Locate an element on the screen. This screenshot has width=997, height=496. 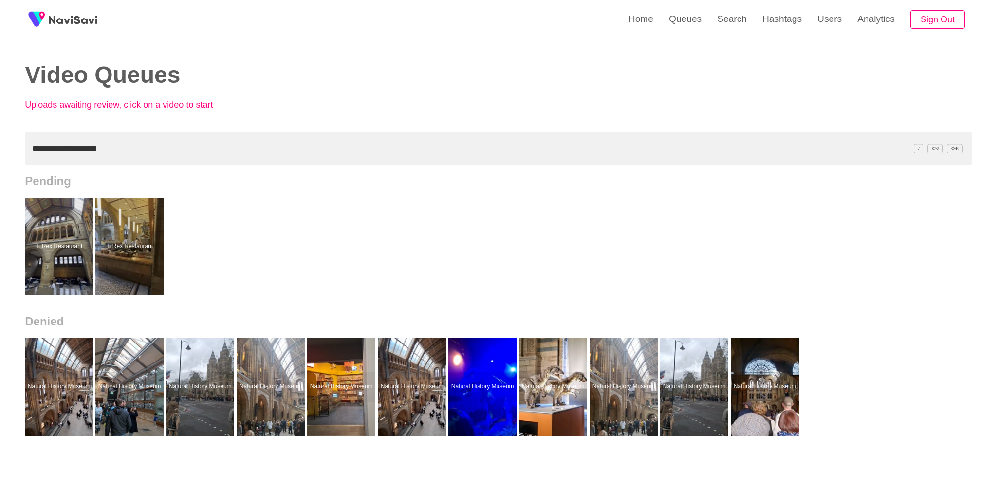
span: C^J is located at coordinates (936, 148).